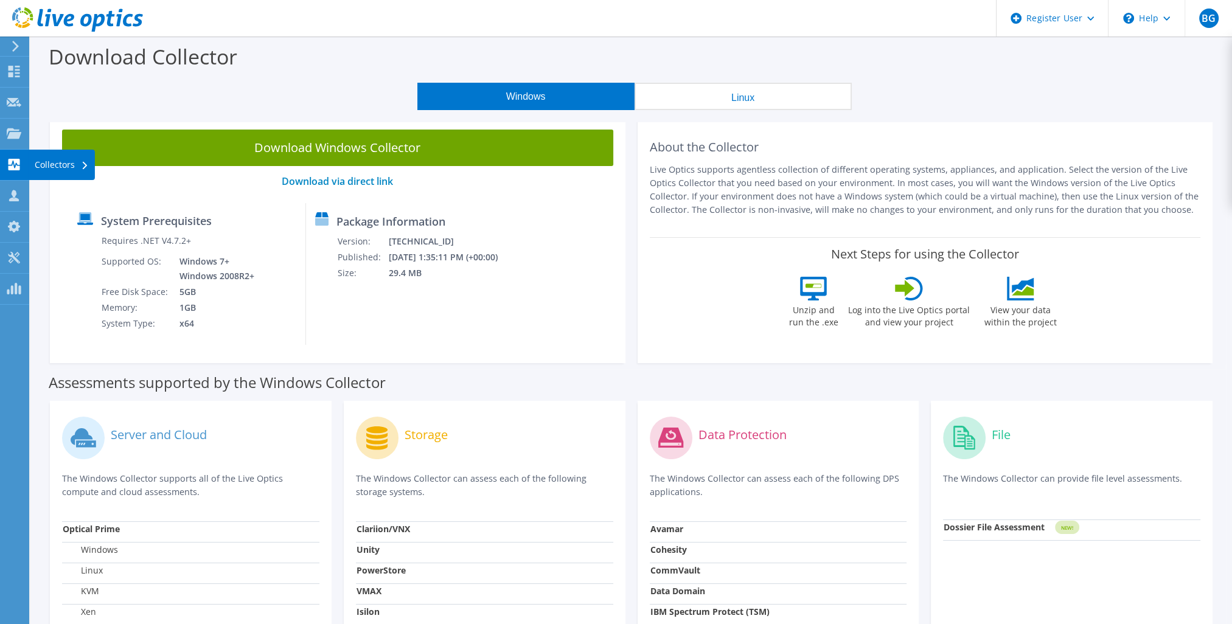 The image size is (1232, 624). What do you see at coordinates (778, 485) in the screenshot?
I see `p: The Windows Collector can assess each of the following DPS applications.` at bounding box center [778, 485].